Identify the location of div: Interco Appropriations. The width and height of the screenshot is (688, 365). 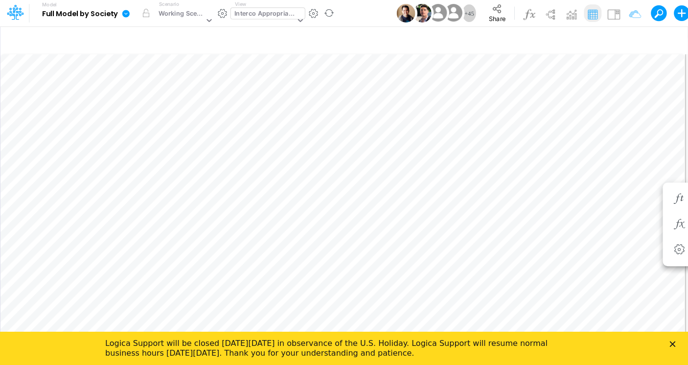
(265, 14).